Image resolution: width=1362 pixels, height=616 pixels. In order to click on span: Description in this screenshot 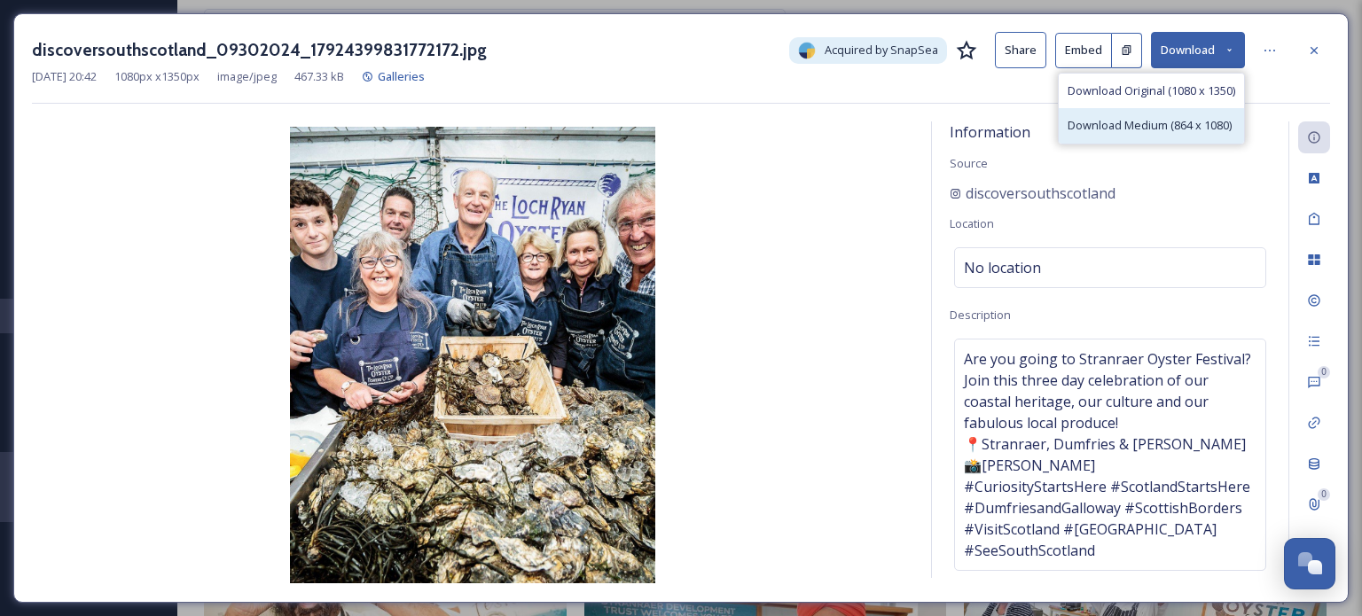, I will do `click(980, 315)`.